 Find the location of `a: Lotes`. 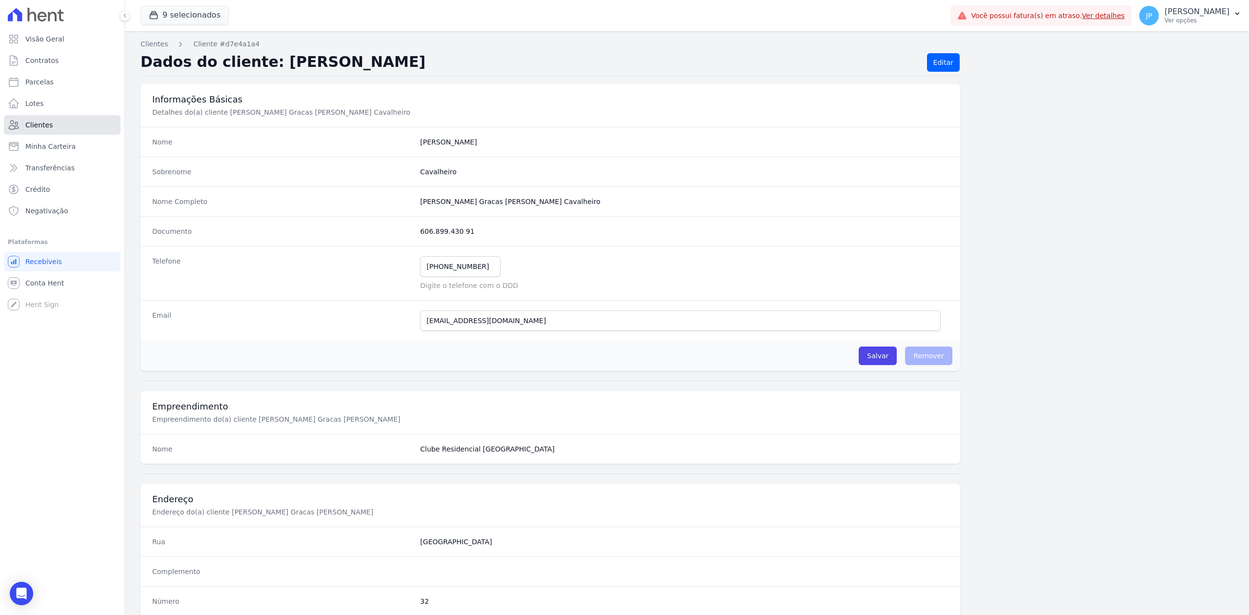

a: Lotes is located at coordinates (62, 103).